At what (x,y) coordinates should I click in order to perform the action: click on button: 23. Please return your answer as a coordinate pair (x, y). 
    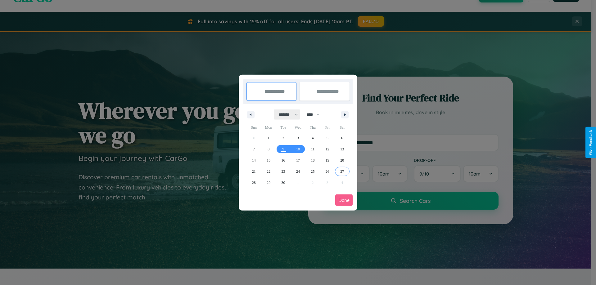
    Looking at the image, I should click on (283, 172).